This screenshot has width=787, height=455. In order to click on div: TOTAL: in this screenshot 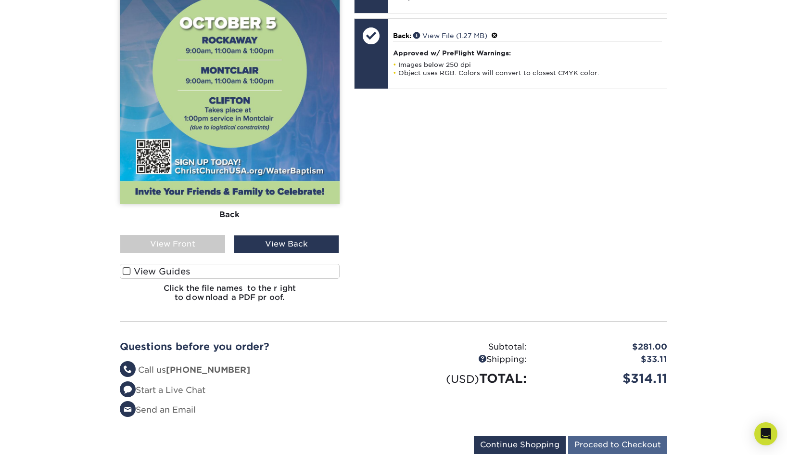, I will do `click(464, 378)`.